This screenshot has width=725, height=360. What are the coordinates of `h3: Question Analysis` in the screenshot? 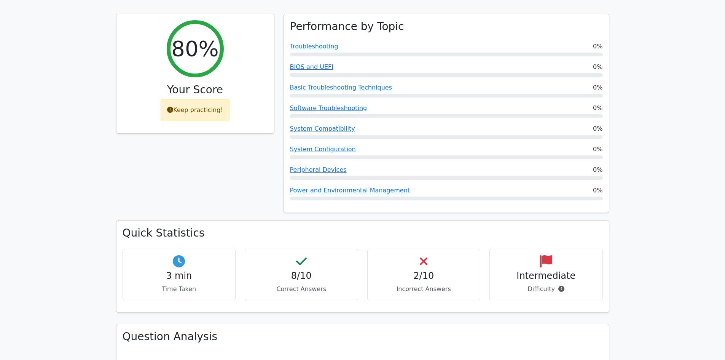 It's located at (363, 336).